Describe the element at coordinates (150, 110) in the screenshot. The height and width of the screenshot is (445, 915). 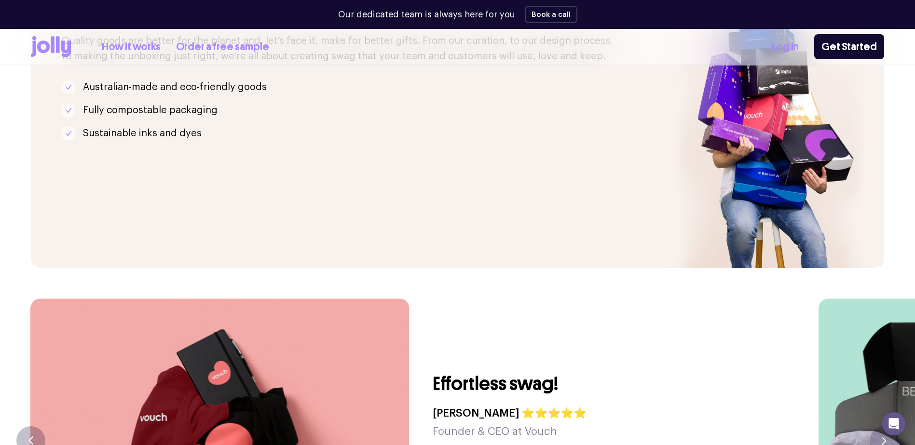
I see `p: Fully compostable packaging` at that location.